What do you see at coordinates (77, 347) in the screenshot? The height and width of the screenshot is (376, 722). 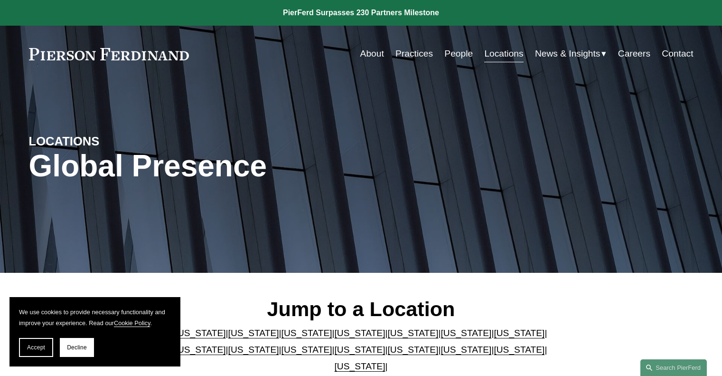 I see `span: Decline` at bounding box center [77, 347].